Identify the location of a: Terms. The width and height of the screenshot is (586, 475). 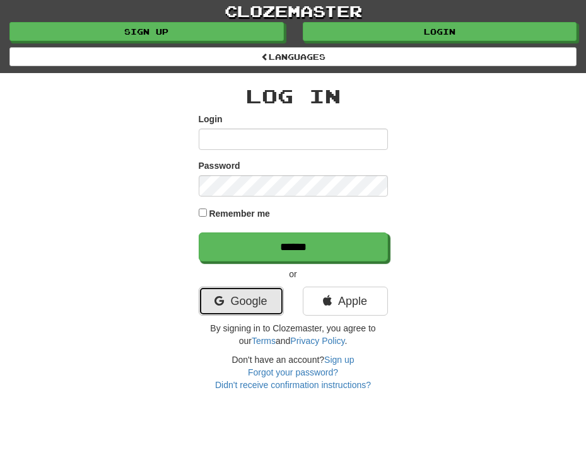
(264, 341).